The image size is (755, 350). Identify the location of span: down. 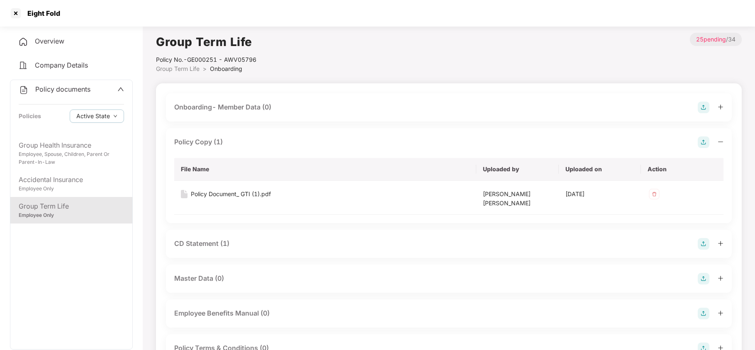
(115, 116).